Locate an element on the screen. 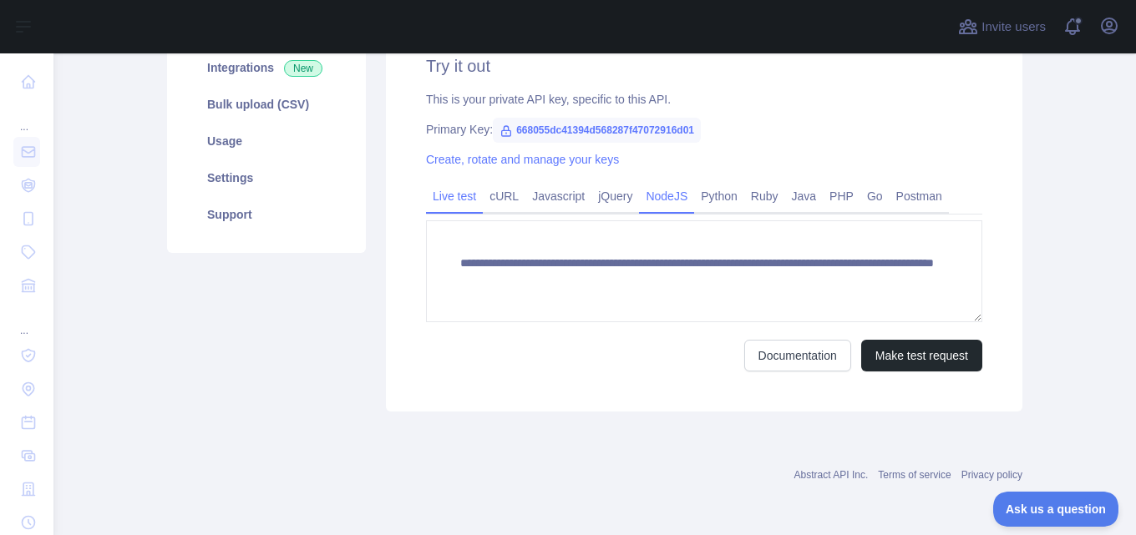 Image resolution: width=1136 pixels, height=535 pixels. a: Integrations New is located at coordinates (266, 68).